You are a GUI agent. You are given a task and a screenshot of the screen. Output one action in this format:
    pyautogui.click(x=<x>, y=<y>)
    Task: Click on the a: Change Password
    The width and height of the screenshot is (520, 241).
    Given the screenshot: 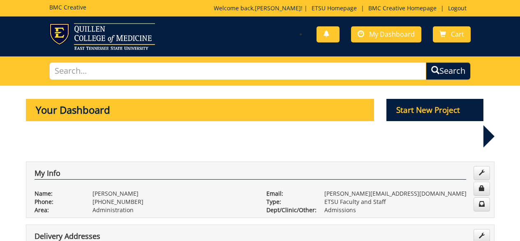 What is the action you would take?
    pyautogui.click(x=482, y=188)
    